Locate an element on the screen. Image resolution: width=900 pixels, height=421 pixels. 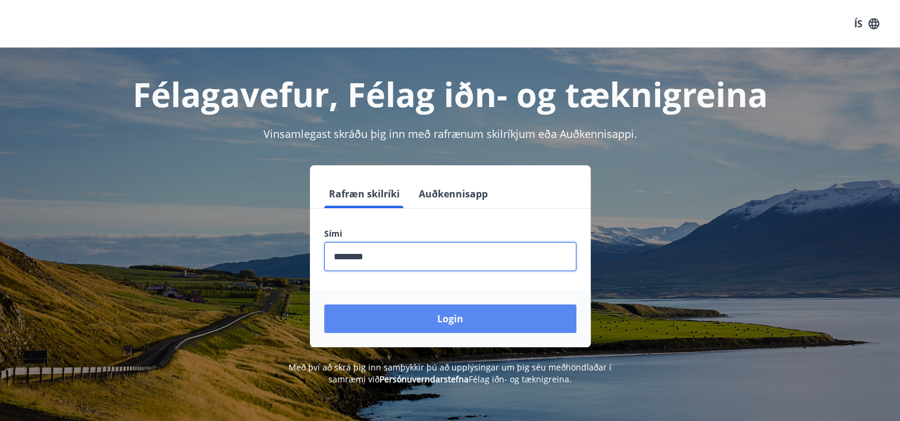
label: Sími is located at coordinates (450, 234).